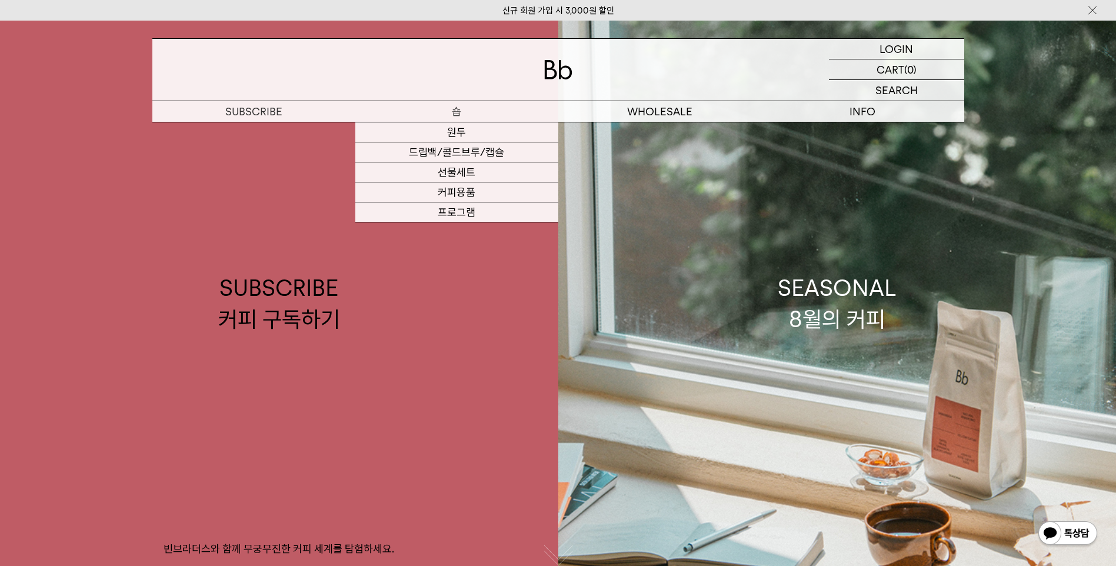 The height and width of the screenshot is (566, 1116). Describe the element at coordinates (862, 111) in the screenshot. I see `p: INFO` at that location.